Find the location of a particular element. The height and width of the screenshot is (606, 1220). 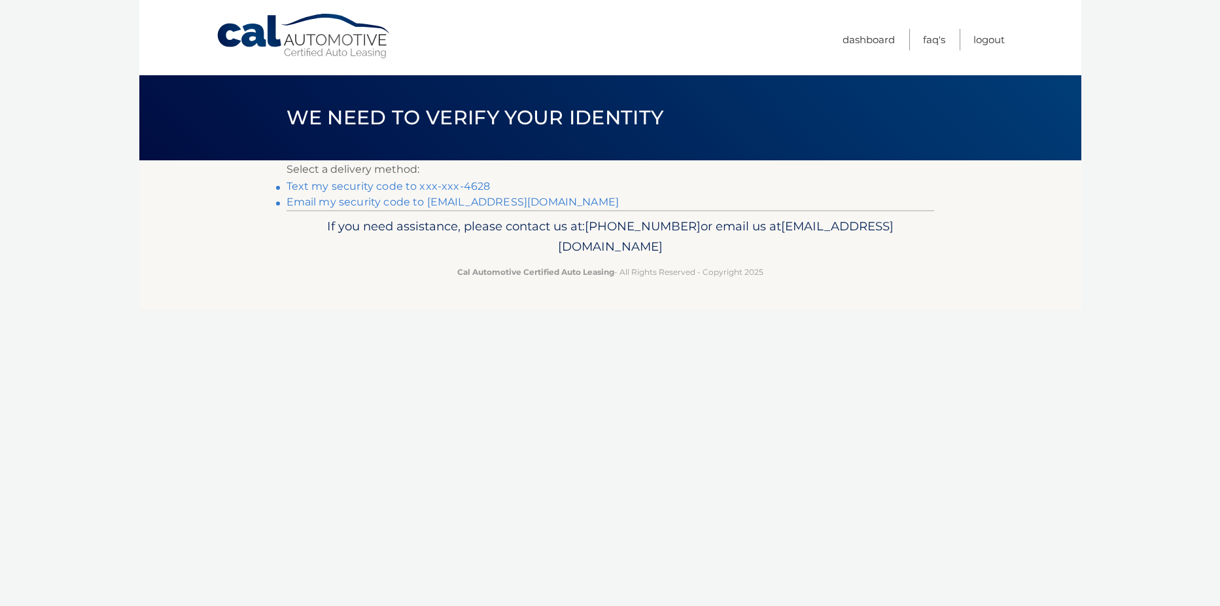

a: Dashboard is located at coordinates (869, 39).